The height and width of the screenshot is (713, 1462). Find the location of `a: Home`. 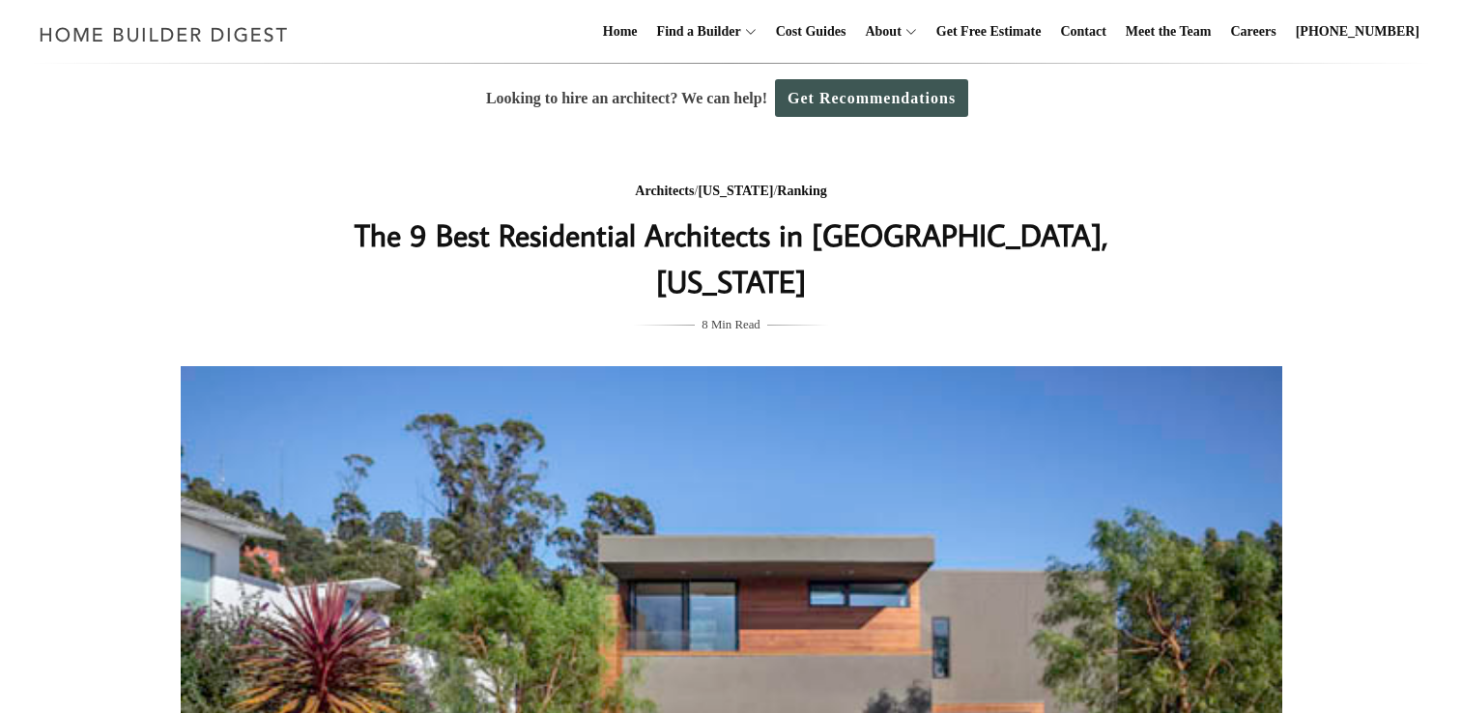

a: Home is located at coordinates (620, 32).